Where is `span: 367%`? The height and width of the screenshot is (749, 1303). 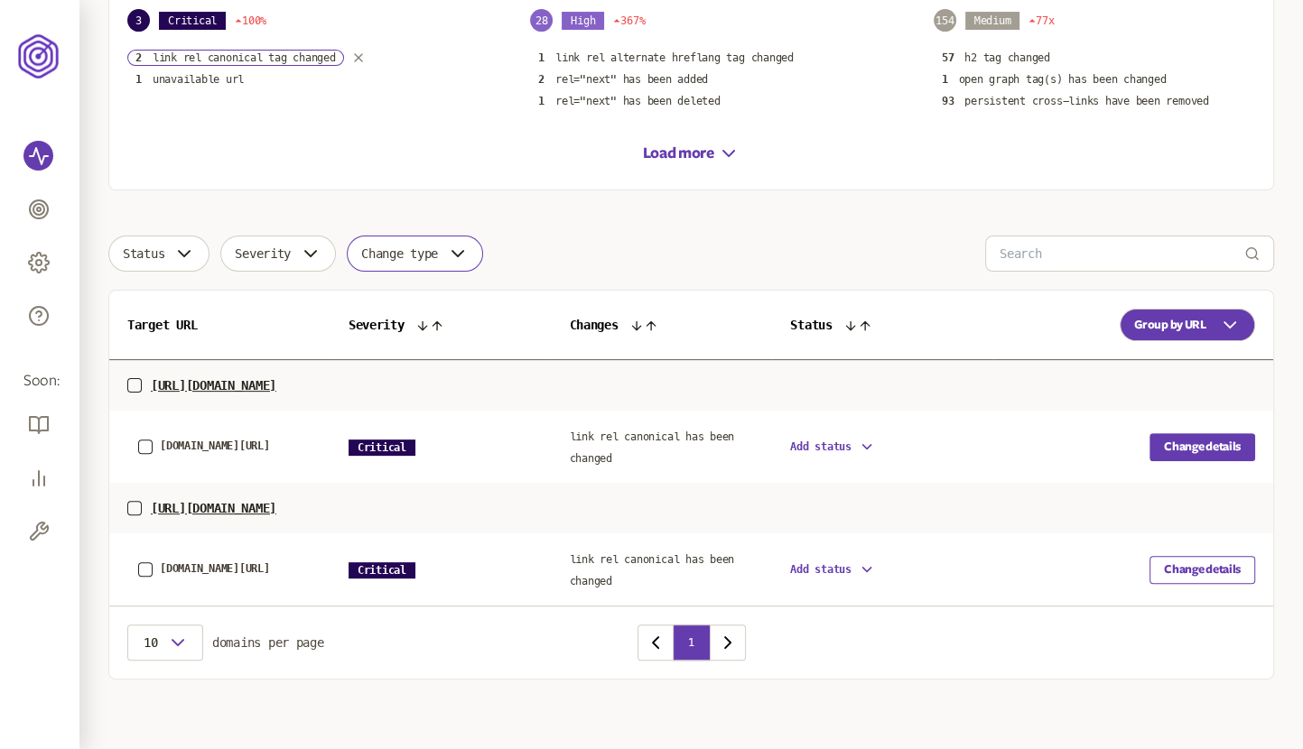
span: 367% is located at coordinates (628, 21).